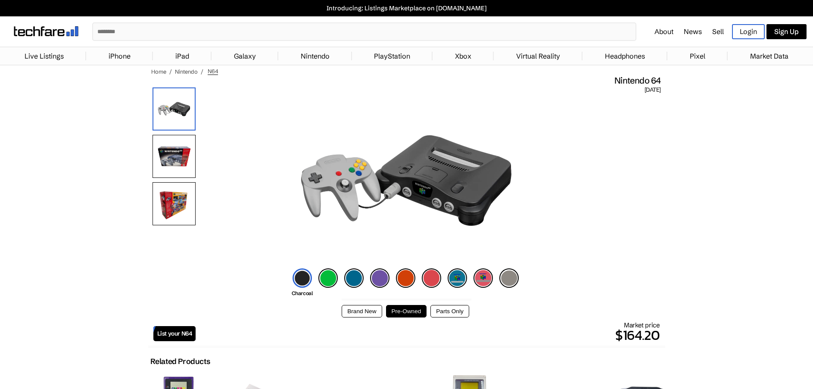 This screenshot has width=813, height=389. I want to click on a: Virtual Reality, so click(538, 56).